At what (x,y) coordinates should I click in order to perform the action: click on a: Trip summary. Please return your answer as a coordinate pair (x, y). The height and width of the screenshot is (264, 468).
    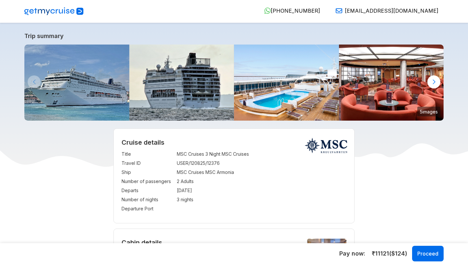
    Looking at the image, I should click on (234, 36).